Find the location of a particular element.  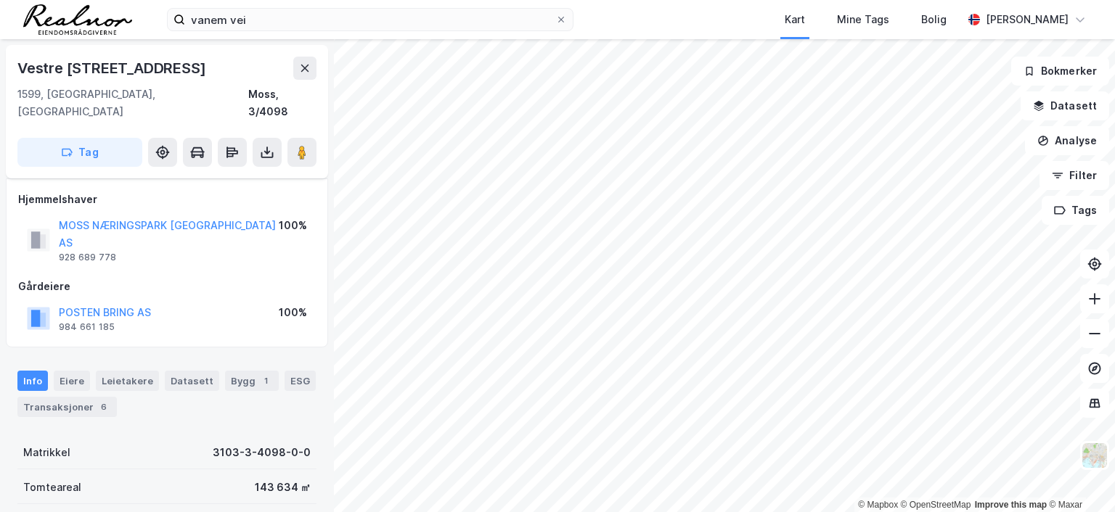

div: Bygg is located at coordinates (252, 381).